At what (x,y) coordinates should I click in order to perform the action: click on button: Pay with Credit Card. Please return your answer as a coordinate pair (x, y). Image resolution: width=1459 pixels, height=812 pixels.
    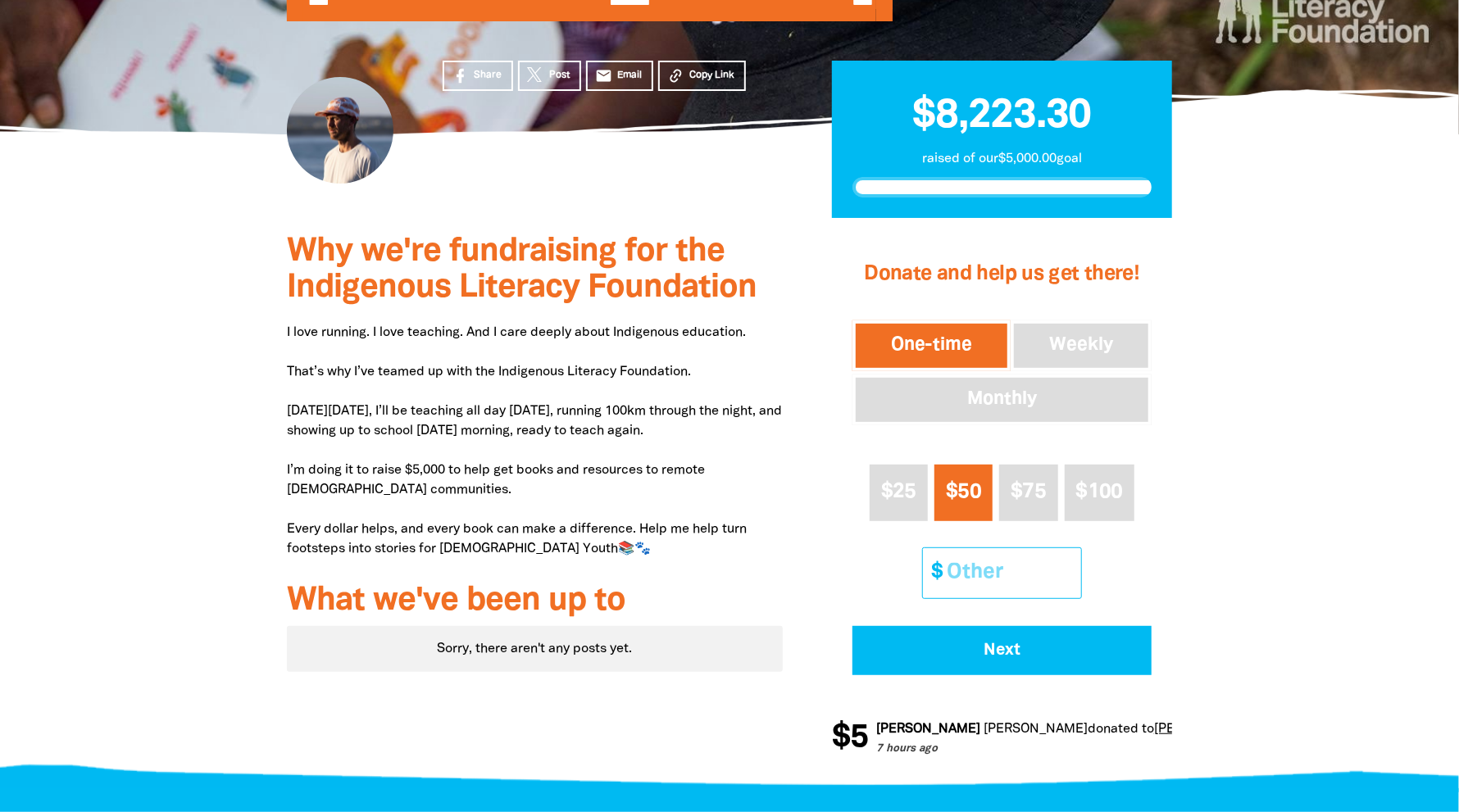
    Looking at the image, I should click on (1002, 651).